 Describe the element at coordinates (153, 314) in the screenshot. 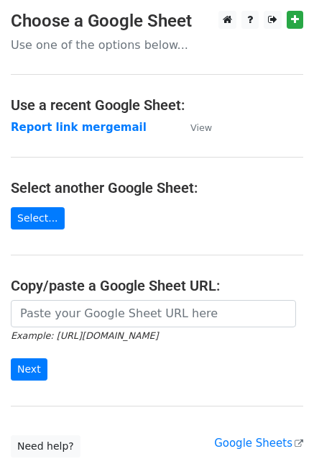

I see `input: Paste your Google Sheet URL here` at that location.